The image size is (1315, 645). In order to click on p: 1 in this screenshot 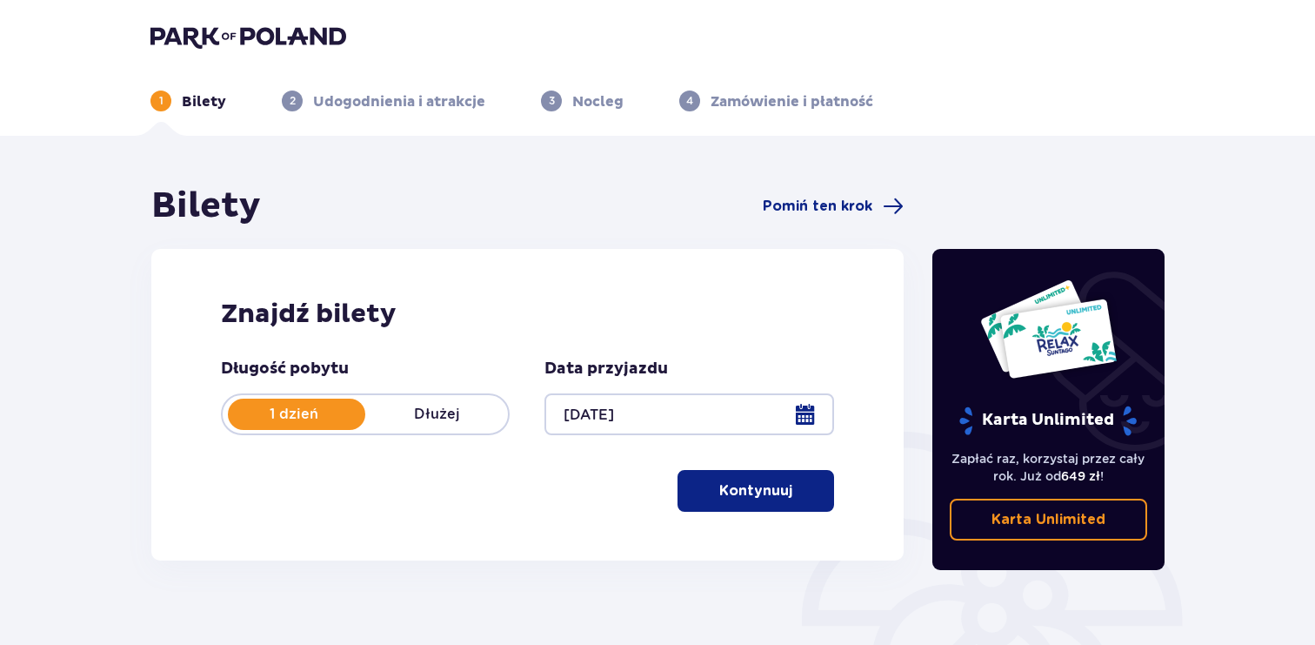, I will do `click(161, 101)`.